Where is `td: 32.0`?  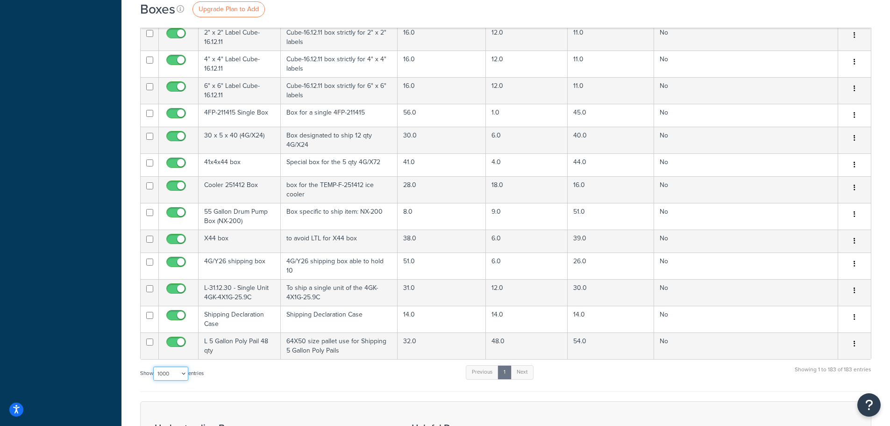
td: 32.0 is located at coordinates (442, 345).